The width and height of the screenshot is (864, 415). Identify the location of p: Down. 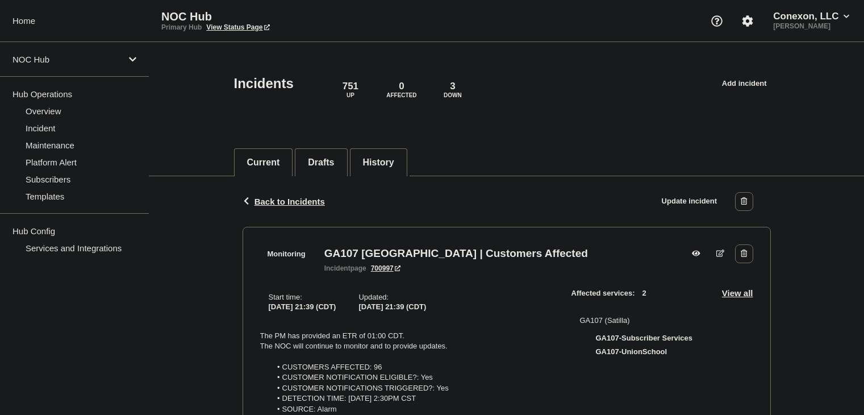
(453, 95).